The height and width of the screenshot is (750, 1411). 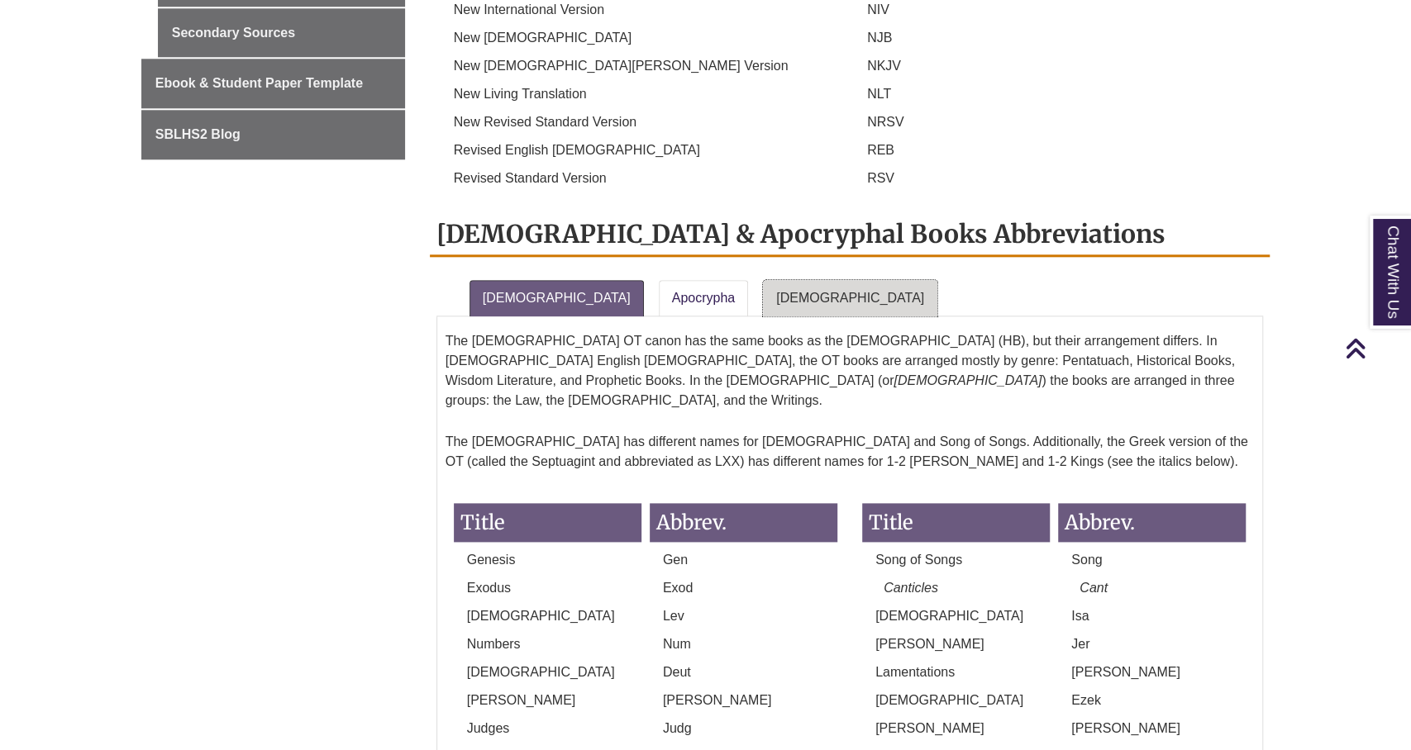 What do you see at coordinates (197, 134) in the screenshot?
I see `span: SBLHS2 Blog` at bounding box center [197, 134].